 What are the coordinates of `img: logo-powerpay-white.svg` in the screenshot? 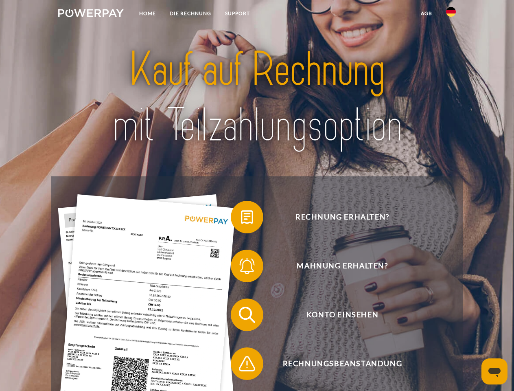 It's located at (91, 13).